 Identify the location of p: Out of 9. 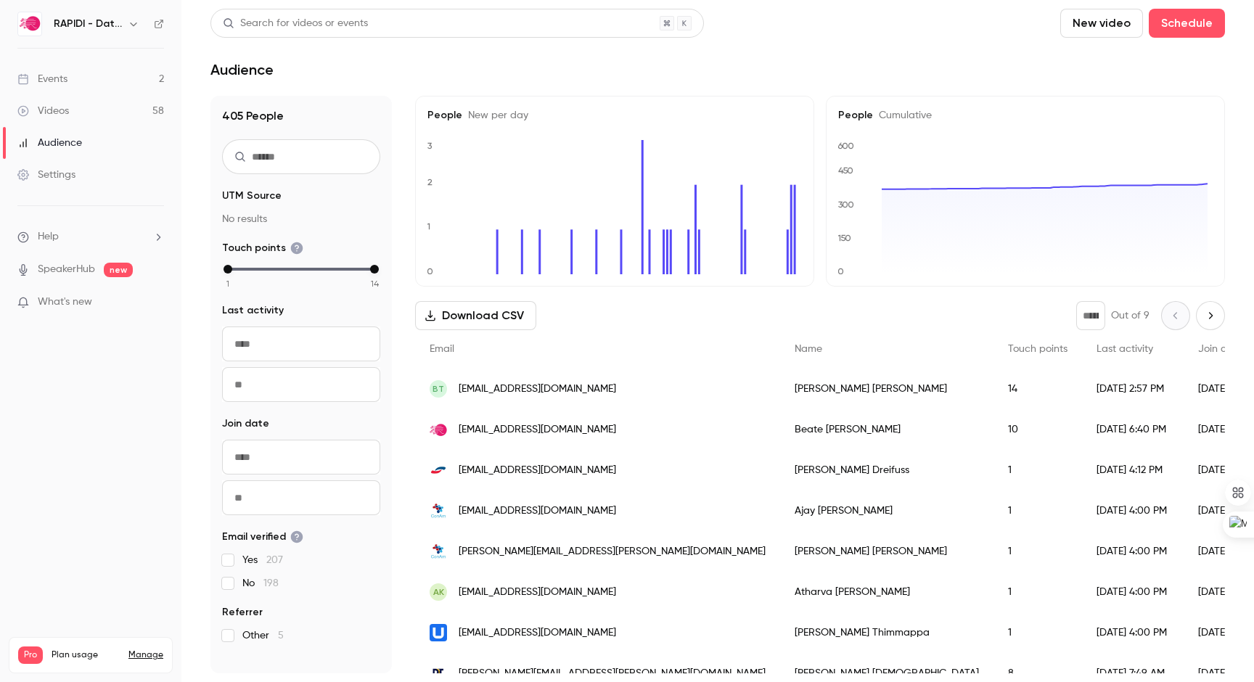
(1130, 316).